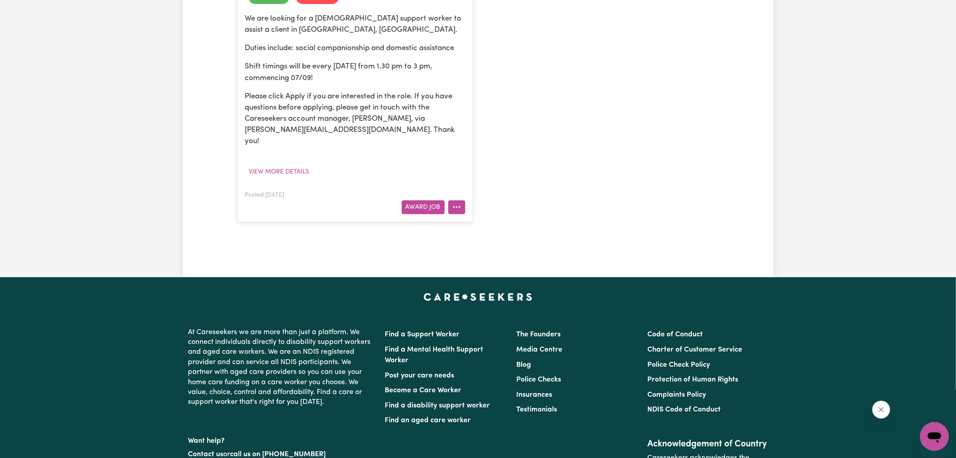 Image resolution: width=956 pixels, height=458 pixels. What do you see at coordinates (355, 119) in the screenshot?
I see `p: Please click Apply if you are interested in the role. If you have questions before applying, plea...` at bounding box center [355, 119].